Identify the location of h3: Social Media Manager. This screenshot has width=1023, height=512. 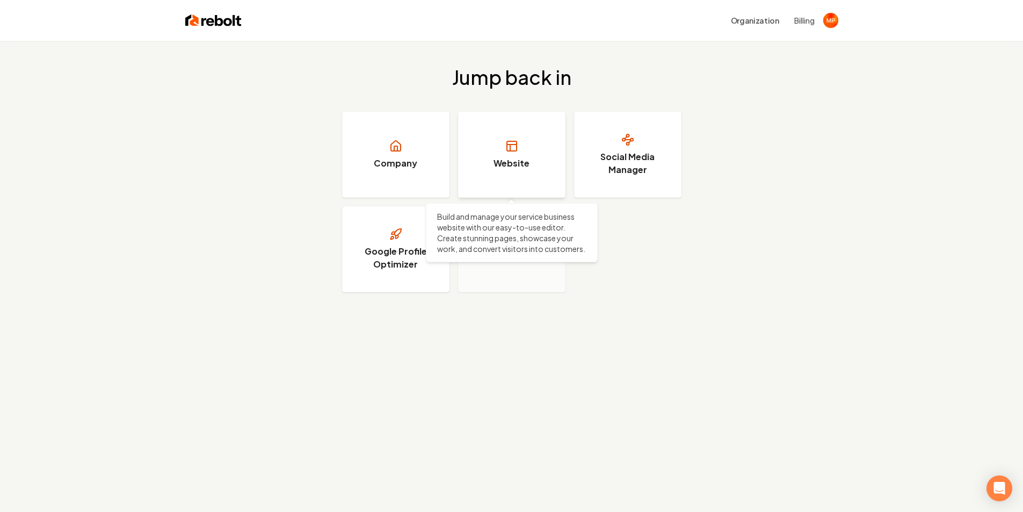
(628, 163).